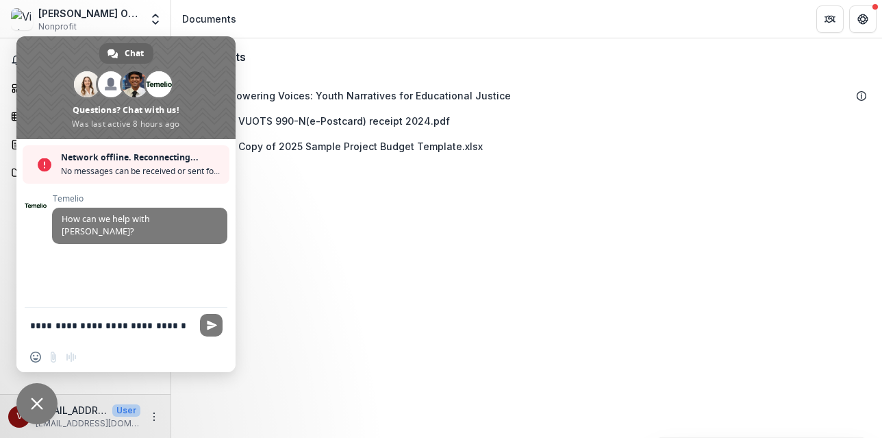  Describe the element at coordinates (37, 403) in the screenshot. I see `div: Close chat` at that location.